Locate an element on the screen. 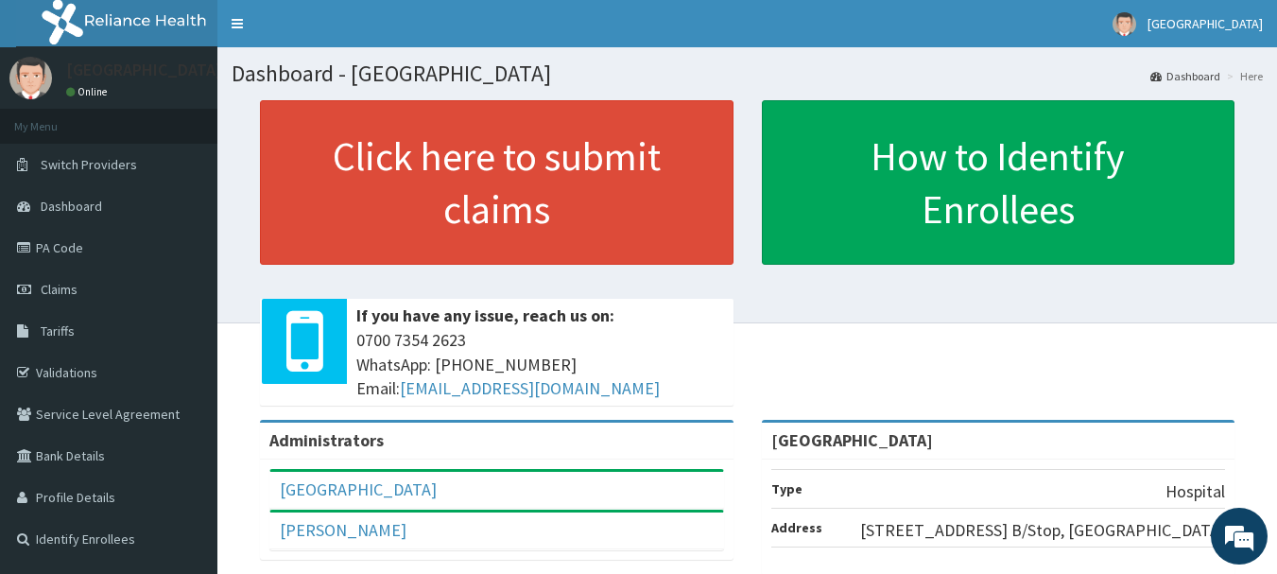 Image resolution: width=1277 pixels, height=574 pixels. li: Here is located at coordinates (1242, 76).